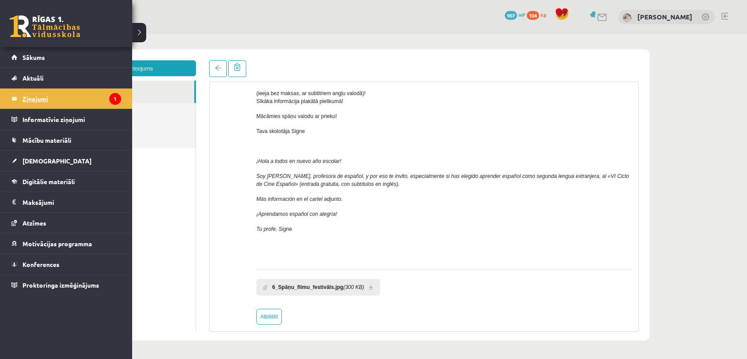 This screenshot has width=747, height=359. I want to click on a: Informatīvie ziņojumi, so click(66, 119).